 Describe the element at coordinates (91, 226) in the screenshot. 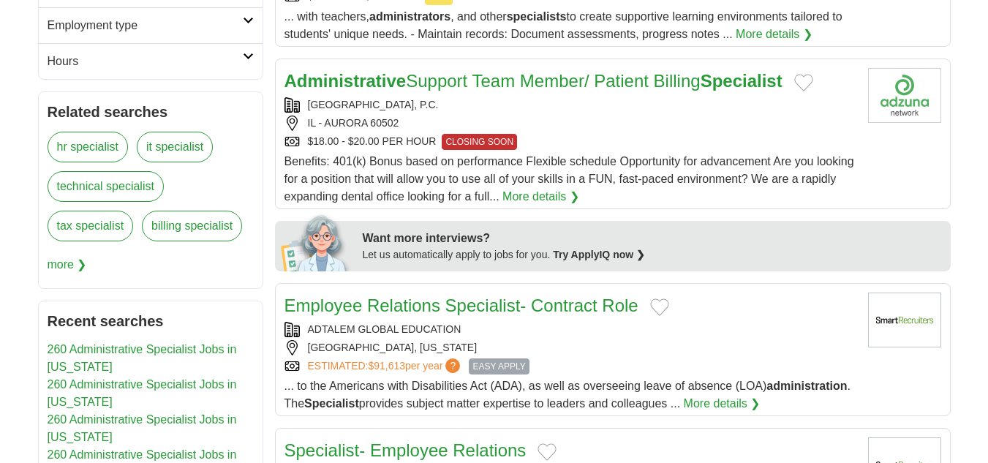

I see `a: tax specialist` at that location.